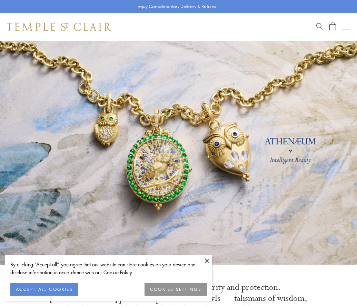 The height and width of the screenshot is (306, 357). What do you see at coordinates (176, 7) in the screenshot?
I see `p: Enjoy Complimentary Delivery & Returns` at bounding box center [176, 7].